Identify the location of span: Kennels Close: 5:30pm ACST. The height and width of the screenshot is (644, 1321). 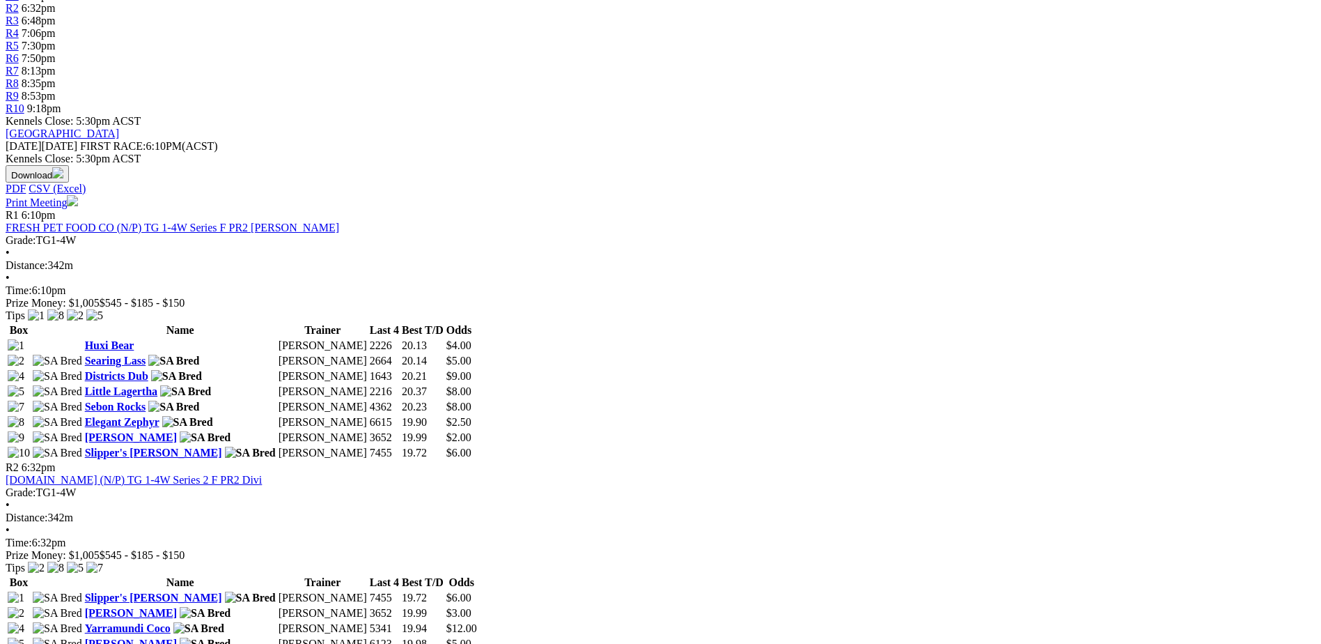
(73, 121).